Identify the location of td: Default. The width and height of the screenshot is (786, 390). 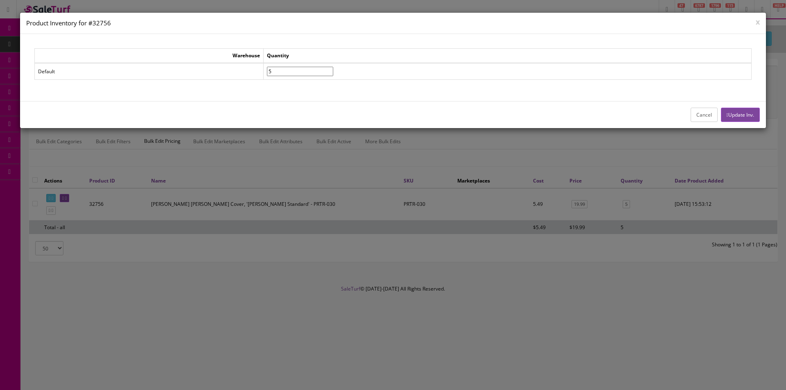
(149, 71).